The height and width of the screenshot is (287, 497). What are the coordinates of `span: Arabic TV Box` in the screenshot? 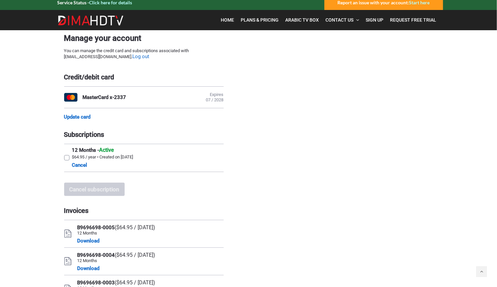 It's located at (302, 20).